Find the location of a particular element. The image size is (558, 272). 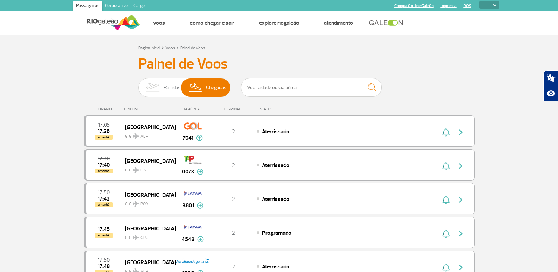

img: slider-desembarque is located at coordinates (196, 88).